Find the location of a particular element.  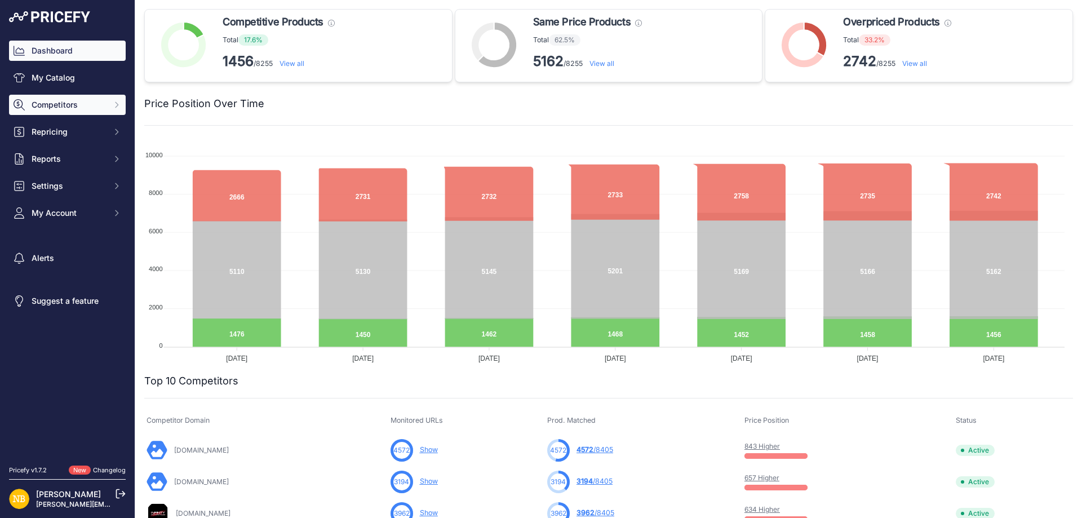

span: Competitive Products is located at coordinates (273, 22).